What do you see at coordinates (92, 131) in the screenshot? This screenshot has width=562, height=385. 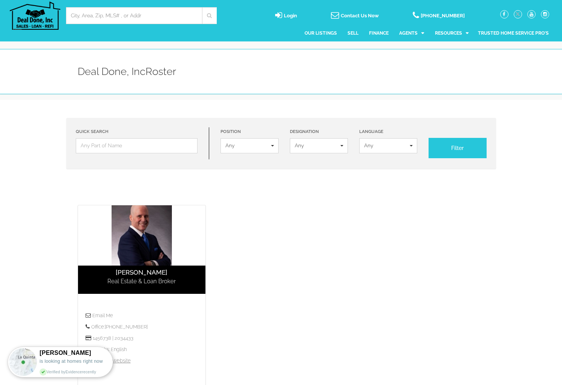 I see `label: Quick Search` at bounding box center [92, 131].